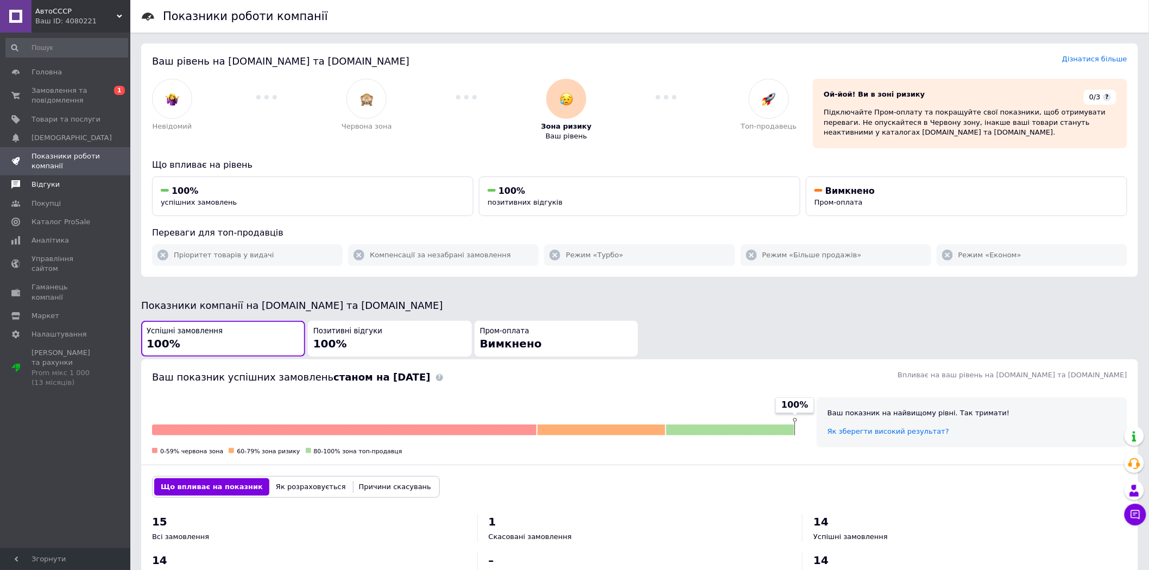 The width and height of the screenshot is (1149, 570). Describe the element at coordinates (311, 487) in the screenshot. I see `button: Як розраховується` at that location.